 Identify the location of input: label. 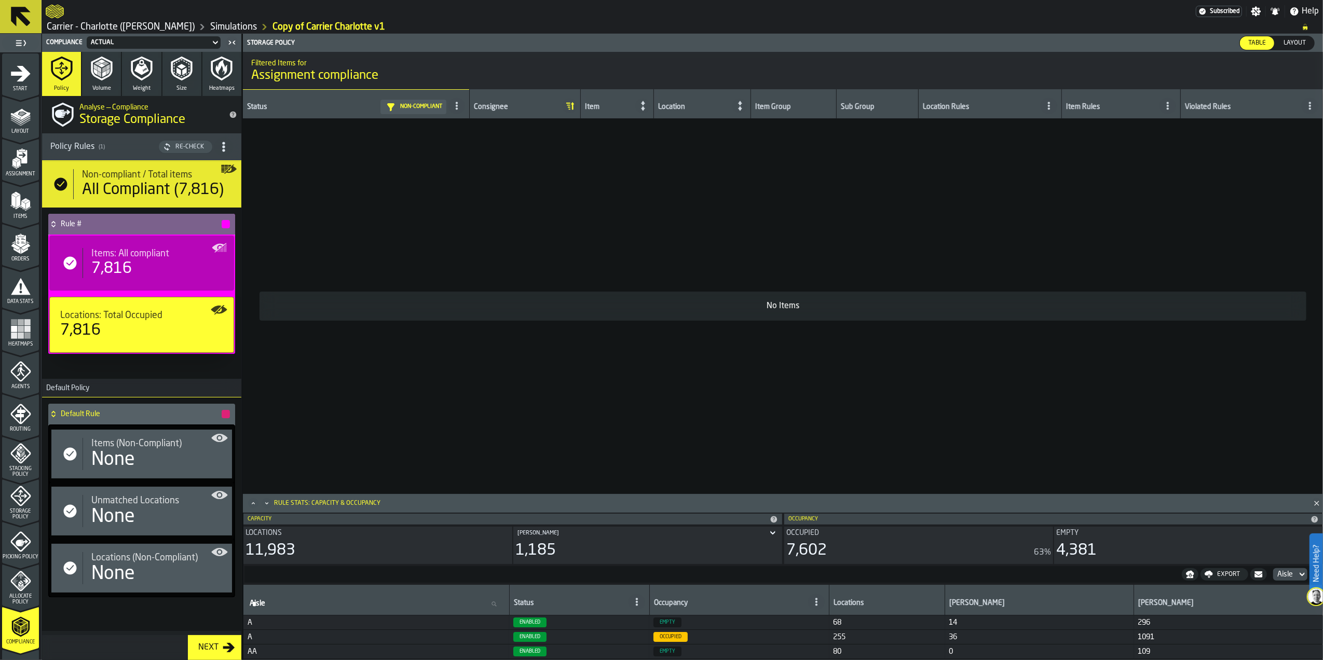
(376, 604).